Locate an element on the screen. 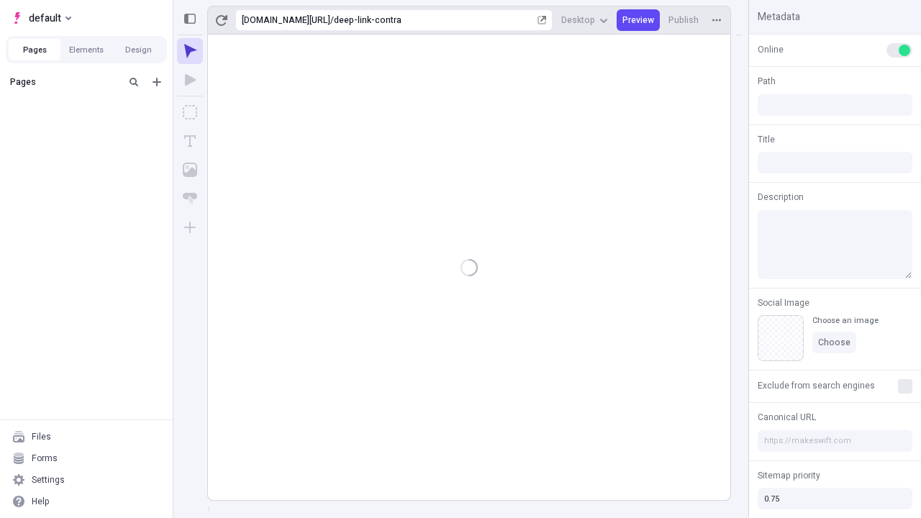 This screenshot has height=518, width=921. div: Settings is located at coordinates (48, 480).